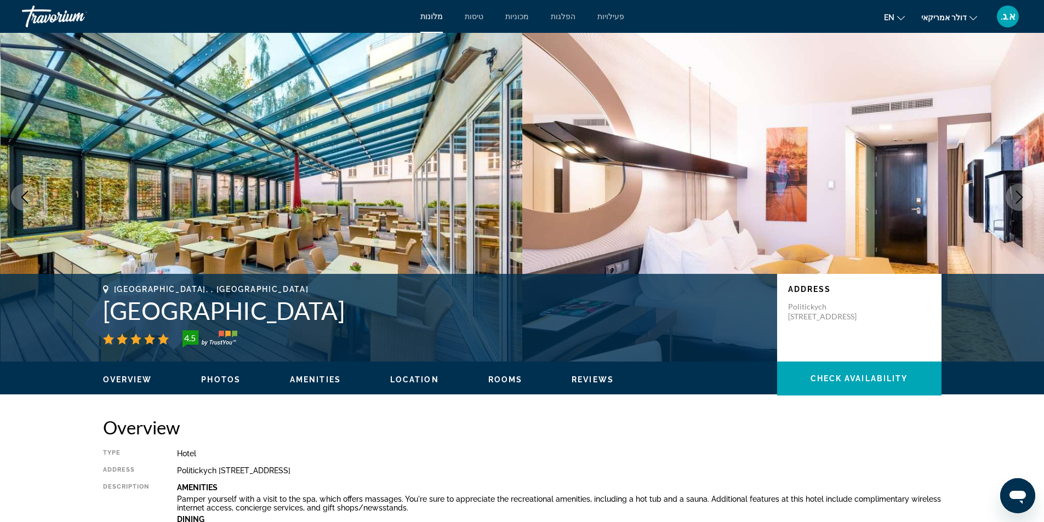 The height and width of the screenshot is (522, 1044). I want to click on span: Location, so click(414, 380).